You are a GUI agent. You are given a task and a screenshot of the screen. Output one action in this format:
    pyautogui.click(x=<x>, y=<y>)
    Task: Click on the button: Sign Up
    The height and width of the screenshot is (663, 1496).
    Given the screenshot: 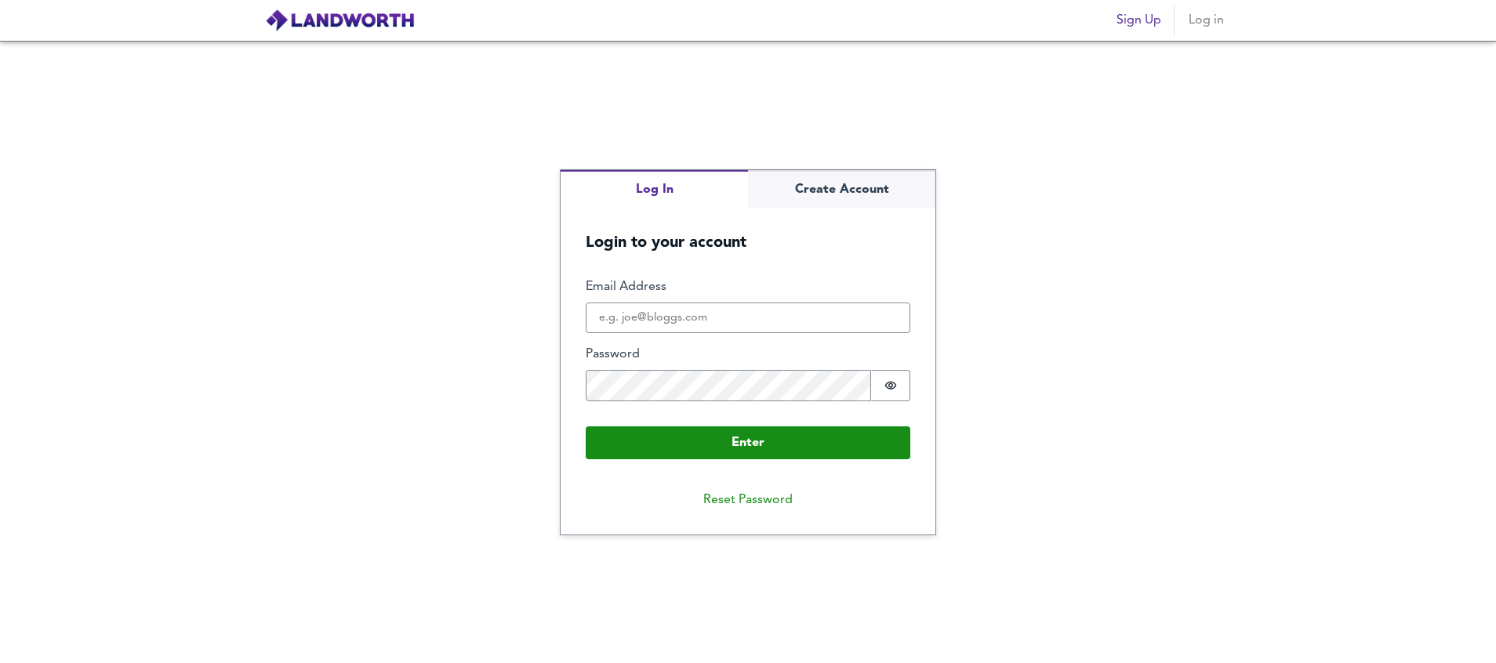 What is the action you would take?
    pyautogui.click(x=1138, y=20)
    